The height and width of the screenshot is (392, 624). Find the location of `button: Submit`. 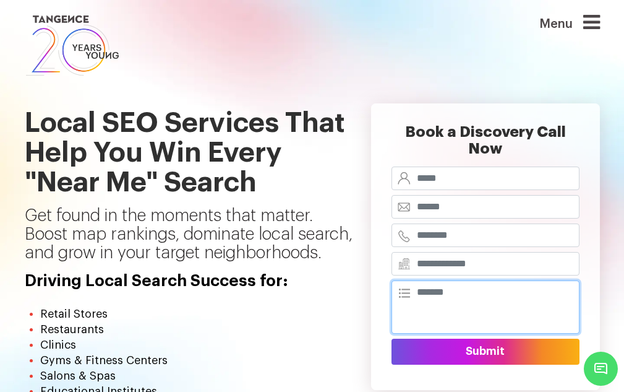

button: Submit is located at coordinates (486, 351).